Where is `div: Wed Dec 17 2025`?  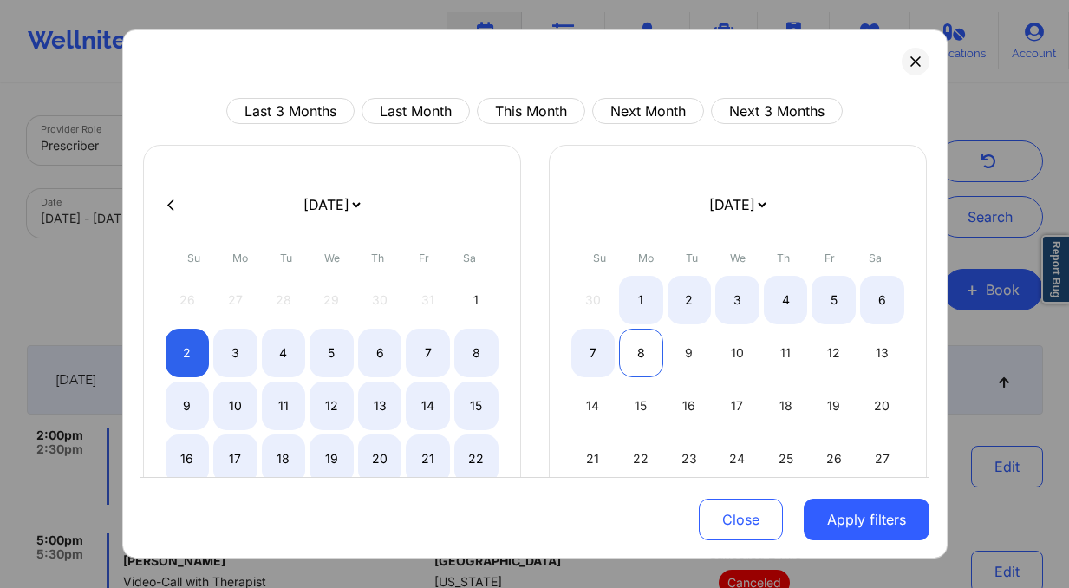
div: Wed Dec 17 2025 is located at coordinates (737, 406).